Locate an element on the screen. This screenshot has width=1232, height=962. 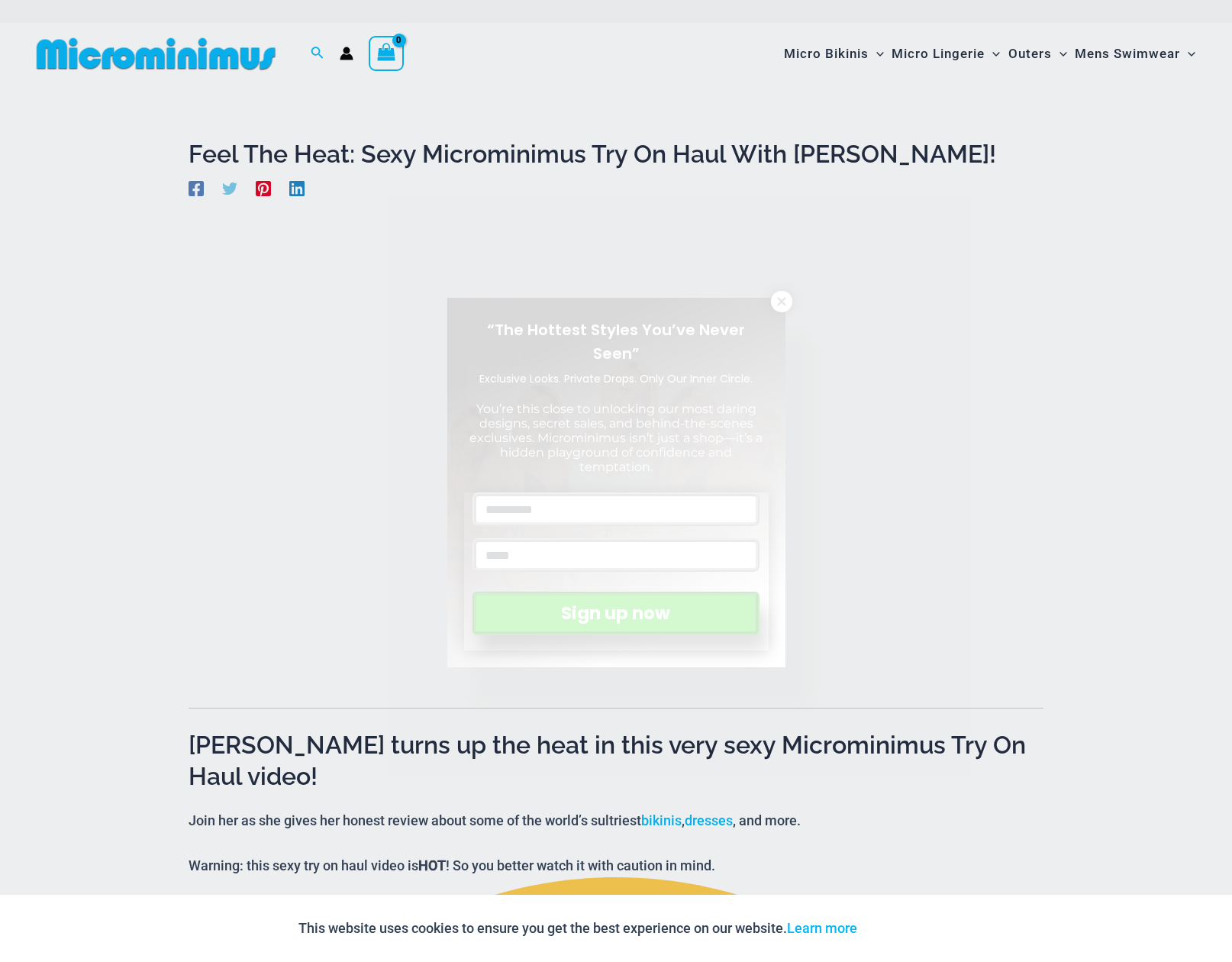
a: Learn more is located at coordinates (822, 927).